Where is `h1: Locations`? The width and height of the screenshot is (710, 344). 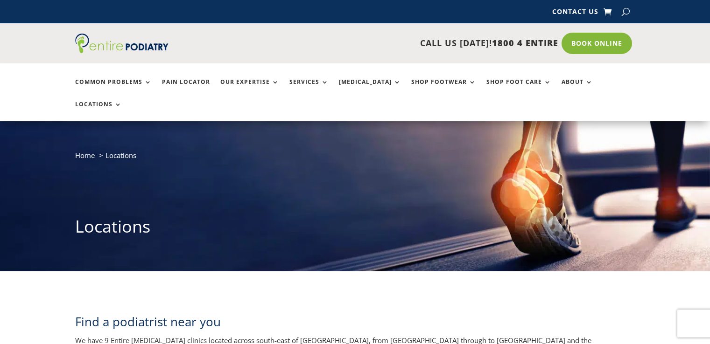
h1: Locations is located at coordinates (355, 229).